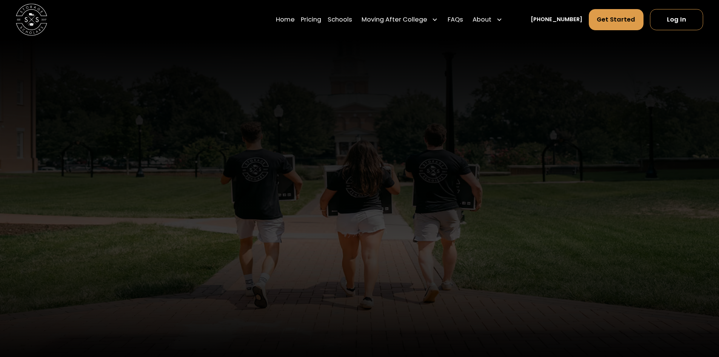  What do you see at coordinates (31, 19) in the screenshot?
I see `img: Storage Scholars main logo` at bounding box center [31, 19].